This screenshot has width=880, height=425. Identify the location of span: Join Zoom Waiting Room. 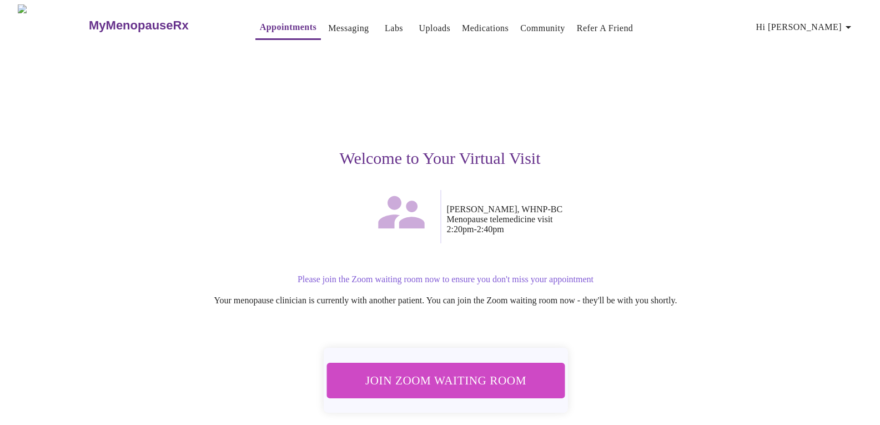
(445, 380).